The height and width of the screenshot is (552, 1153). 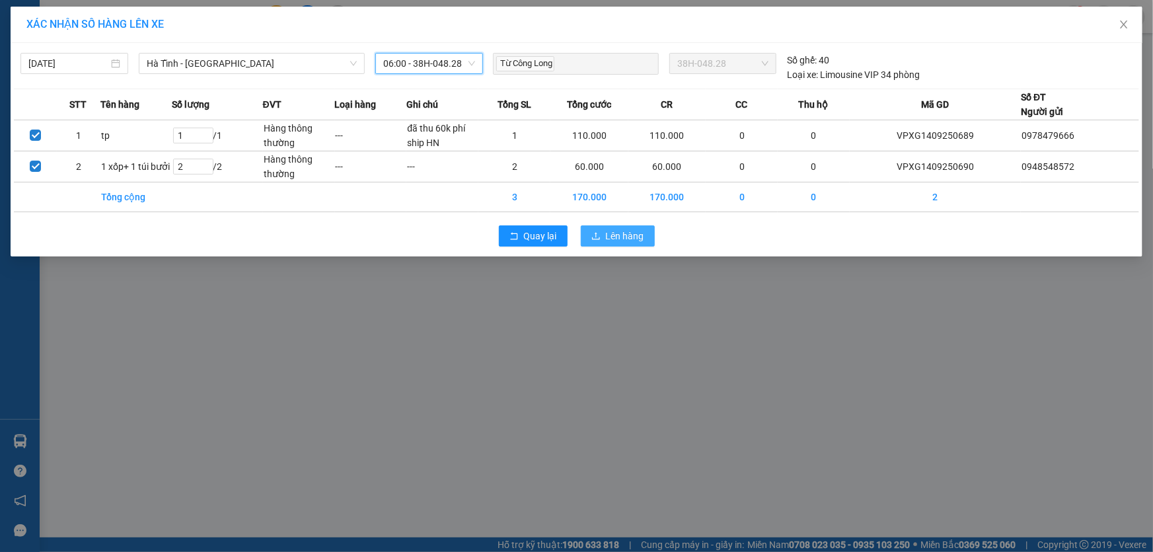 I want to click on span: Từ Công Long, so click(x=525, y=63).